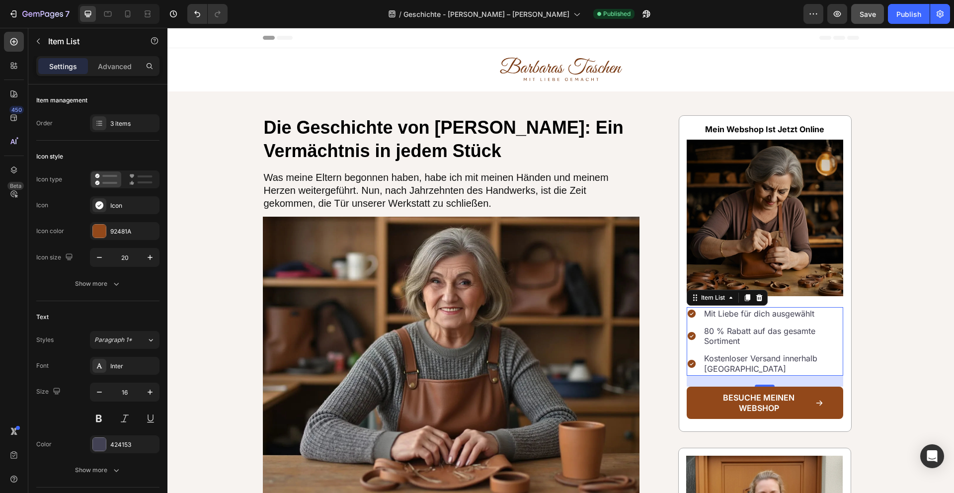 The width and height of the screenshot is (954, 493). What do you see at coordinates (56, 257) in the screenshot?
I see `div: Icon size` at bounding box center [56, 257].